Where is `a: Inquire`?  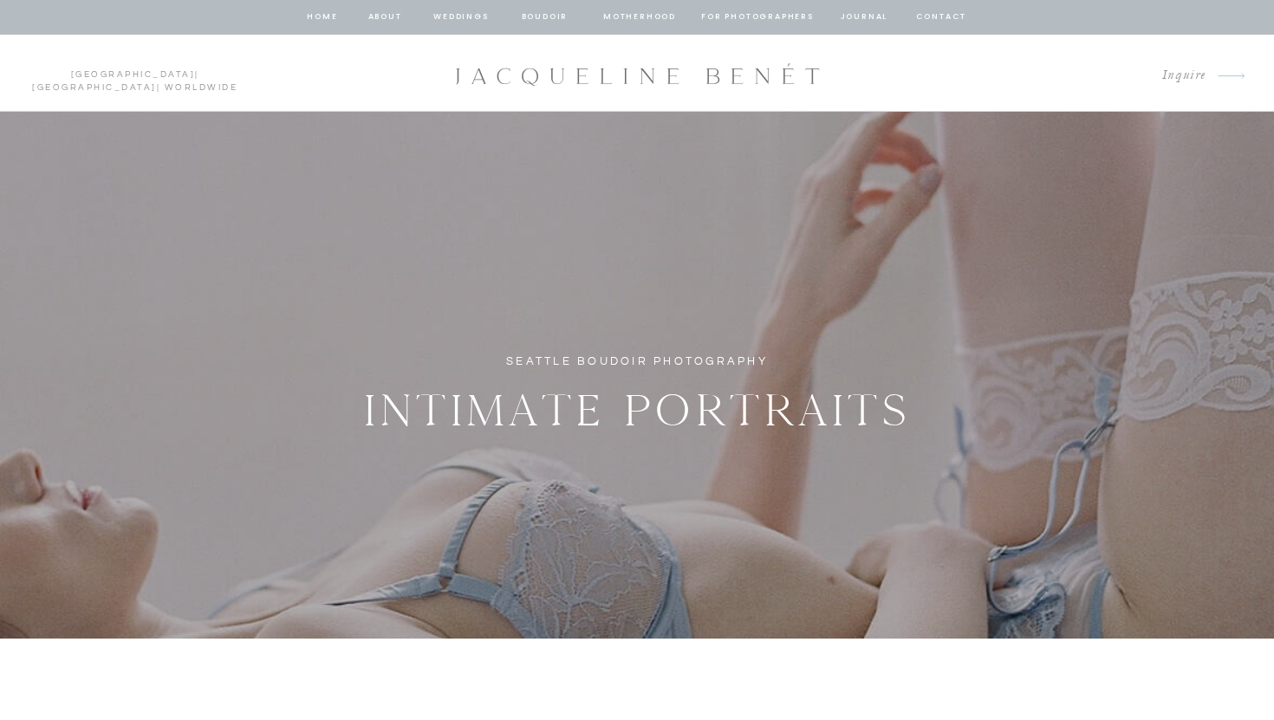
a: Inquire is located at coordinates (1177, 75).